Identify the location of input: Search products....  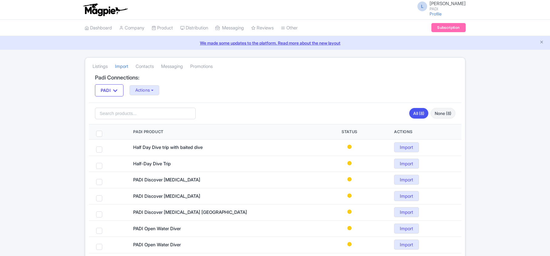
(145, 113).